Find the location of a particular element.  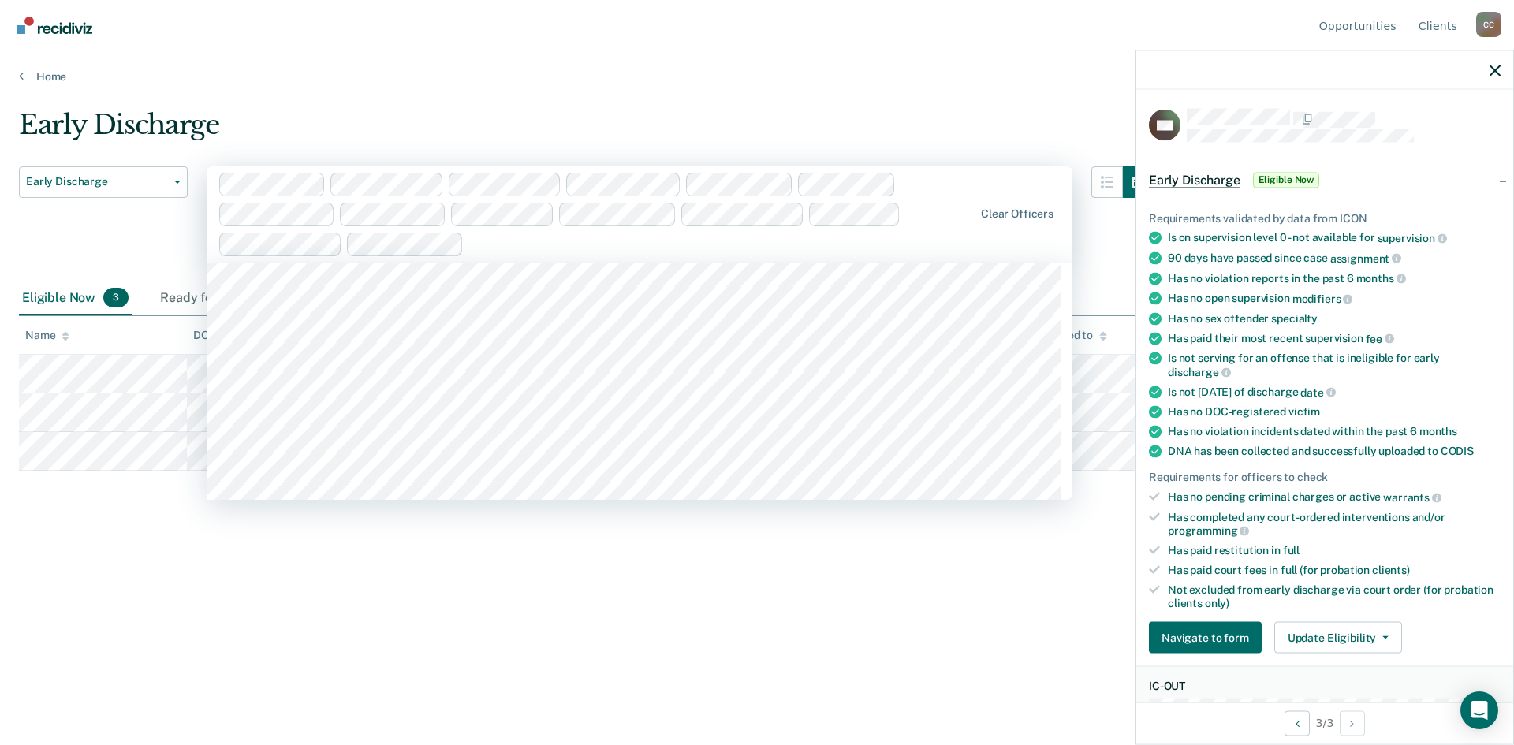

span: victim is located at coordinates (1305, 412).